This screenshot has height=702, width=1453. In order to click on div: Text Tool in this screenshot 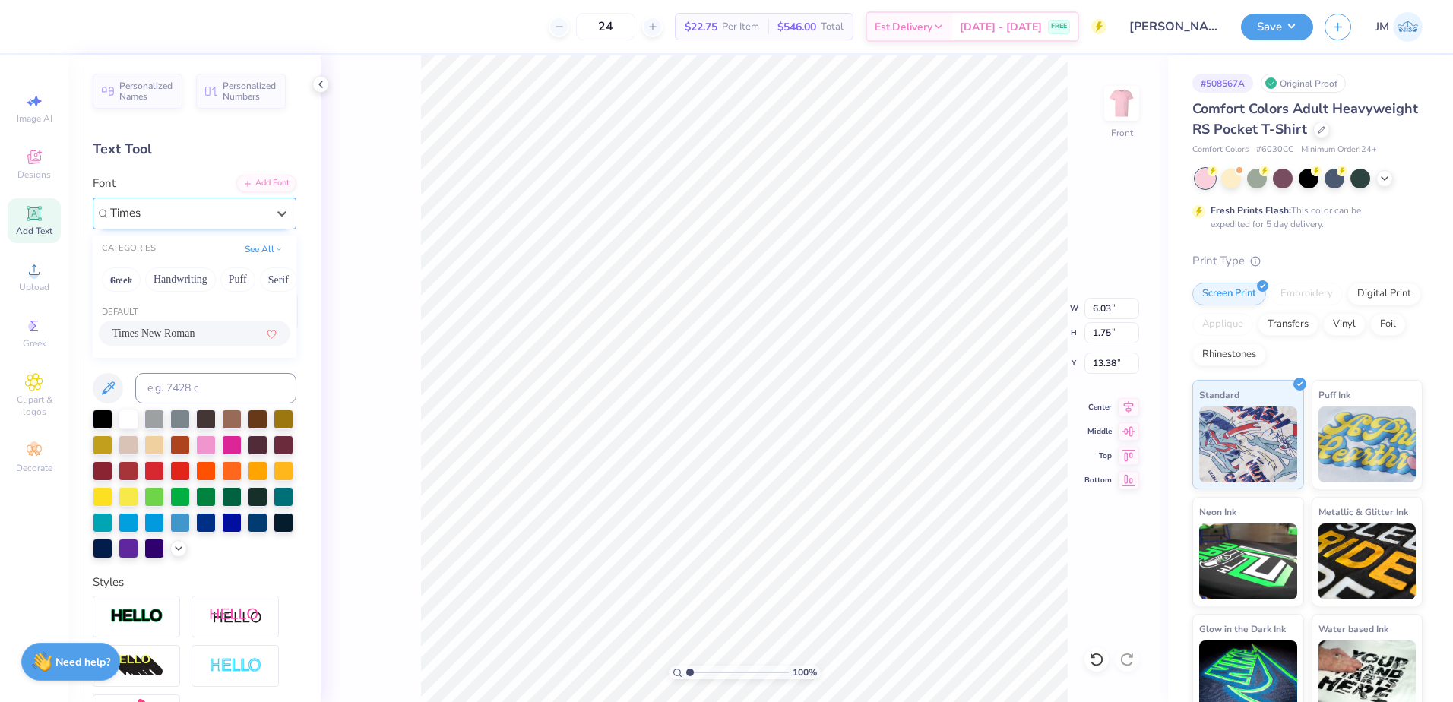, I will do `click(195, 149)`.